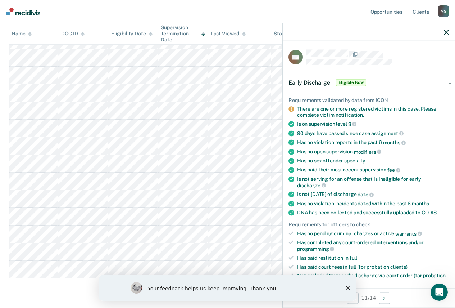  What do you see at coordinates (355, 161) in the screenshot?
I see `span: specialty` at bounding box center [355, 161].